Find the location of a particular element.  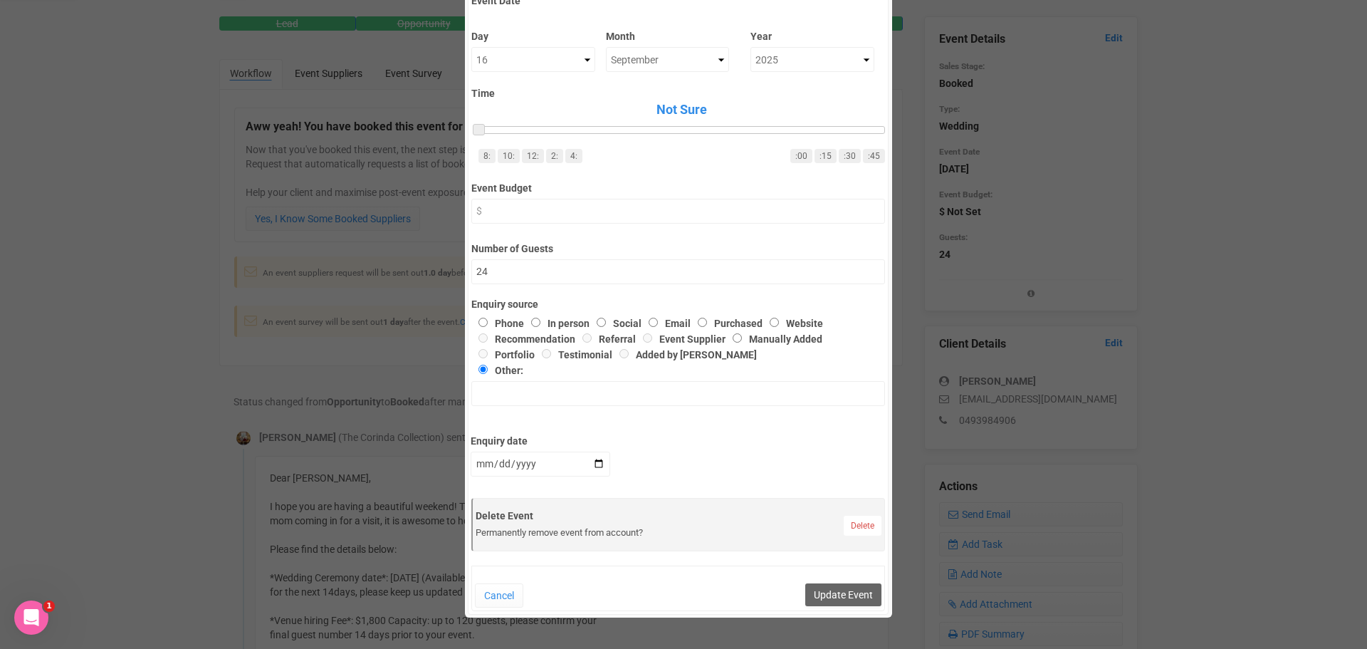

label: Email is located at coordinates (666, 323).